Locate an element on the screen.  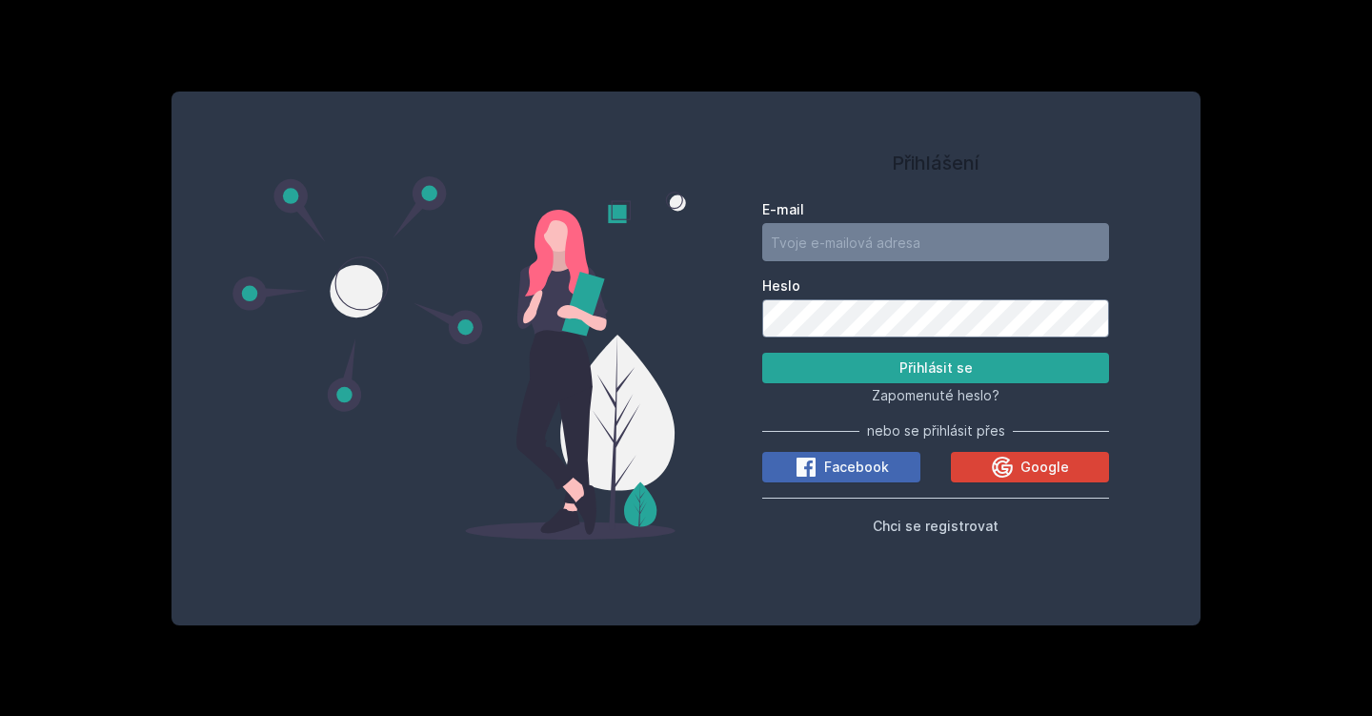
input: Tvoje e-mailová adresa is located at coordinates (936, 242).